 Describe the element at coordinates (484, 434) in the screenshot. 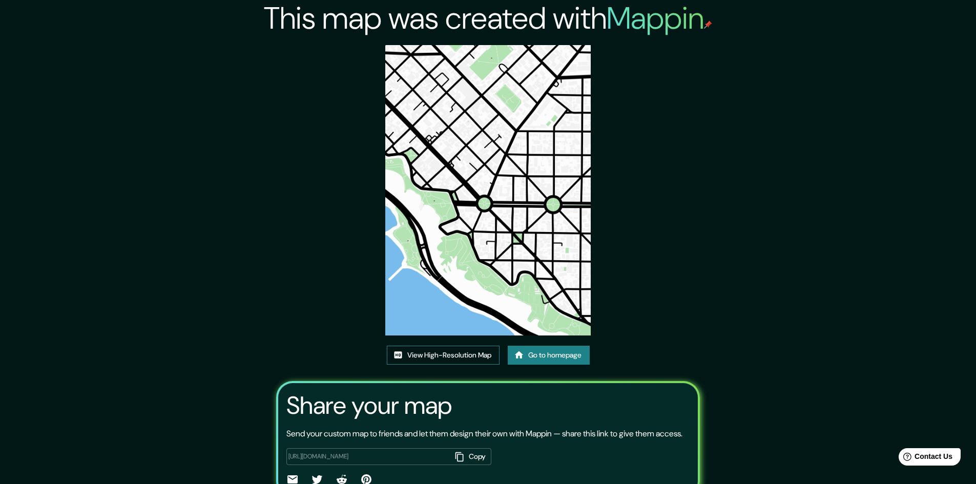

I see `p: Send your custom map to friends and let them design their own with Mappin — share this link to gi...` at that location.